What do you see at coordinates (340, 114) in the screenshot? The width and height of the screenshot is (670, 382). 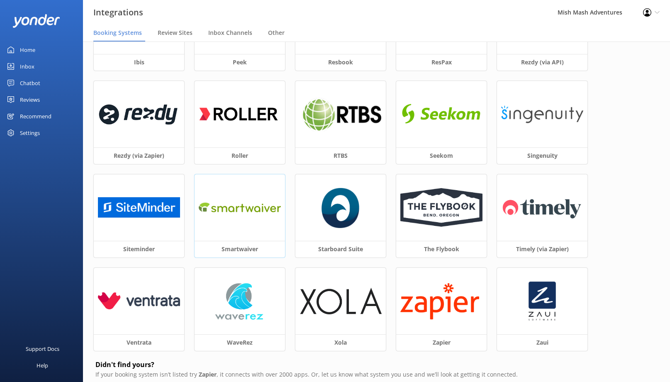 I see `img: 1624324537..png` at bounding box center [340, 114].